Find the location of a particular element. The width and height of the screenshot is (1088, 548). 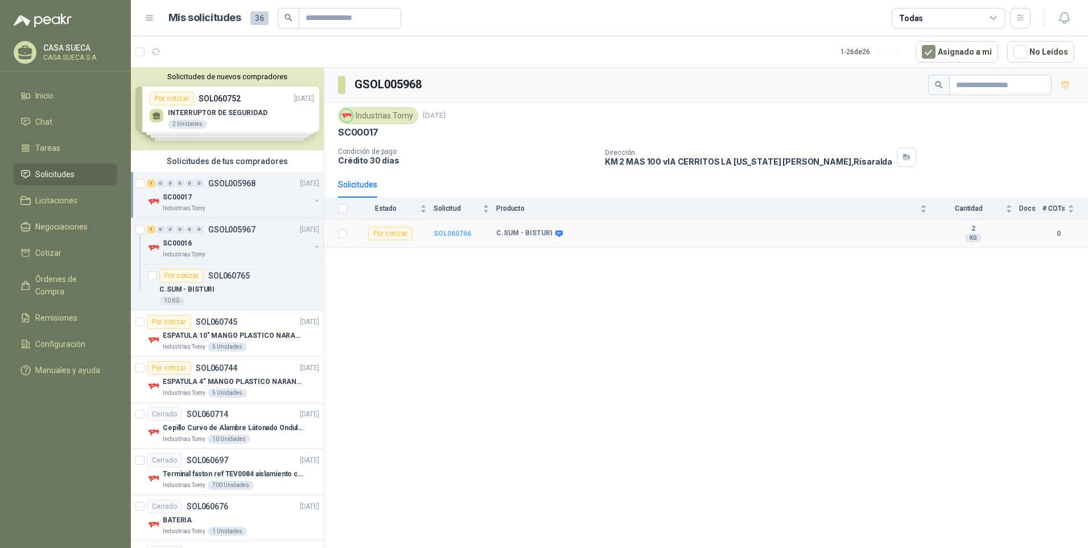

span: Producto is located at coordinates (707, 208).